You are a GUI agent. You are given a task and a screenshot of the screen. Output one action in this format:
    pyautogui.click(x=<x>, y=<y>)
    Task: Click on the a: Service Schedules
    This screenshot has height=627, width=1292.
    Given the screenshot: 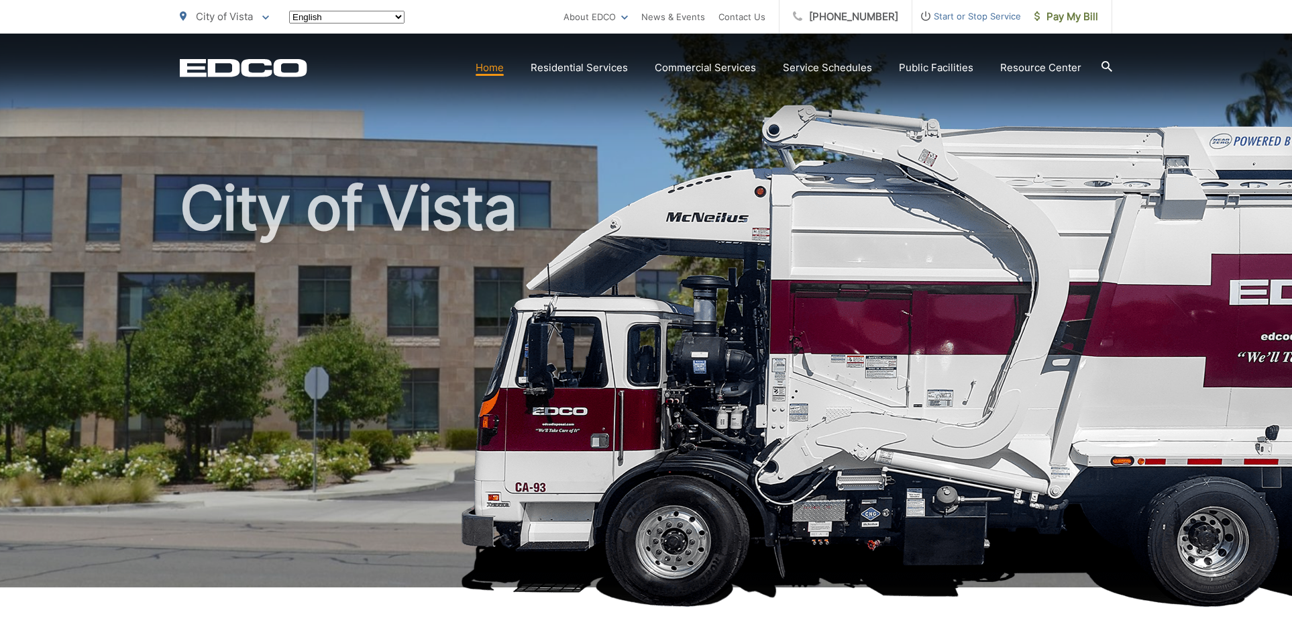 What is the action you would take?
    pyautogui.click(x=827, y=68)
    